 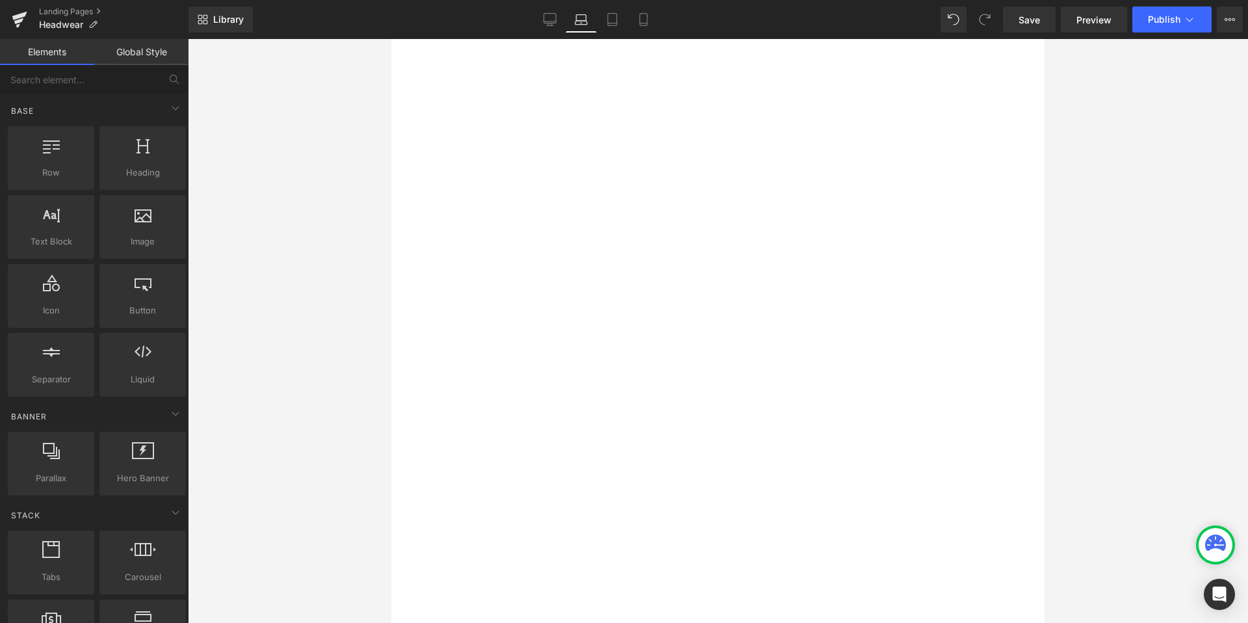 I want to click on span: Hero Banner, so click(x=142, y=478).